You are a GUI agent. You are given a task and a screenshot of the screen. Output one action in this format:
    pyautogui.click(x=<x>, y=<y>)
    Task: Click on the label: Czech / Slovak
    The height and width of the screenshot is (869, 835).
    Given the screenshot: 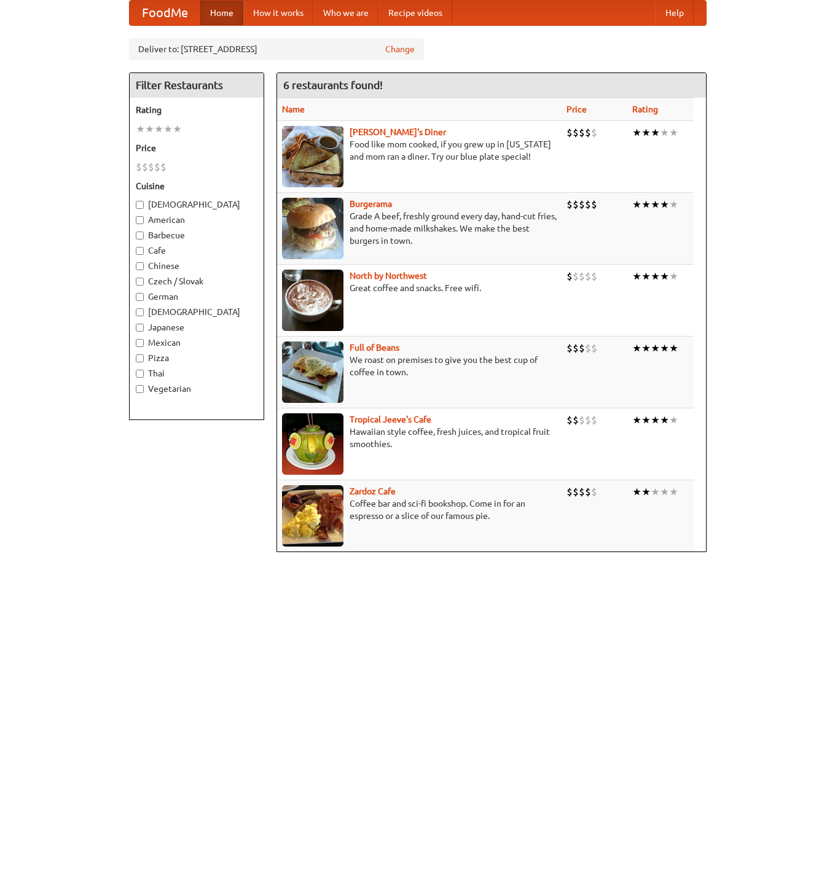 What is the action you would take?
    pyautogui.click(x=197, y=281)
    